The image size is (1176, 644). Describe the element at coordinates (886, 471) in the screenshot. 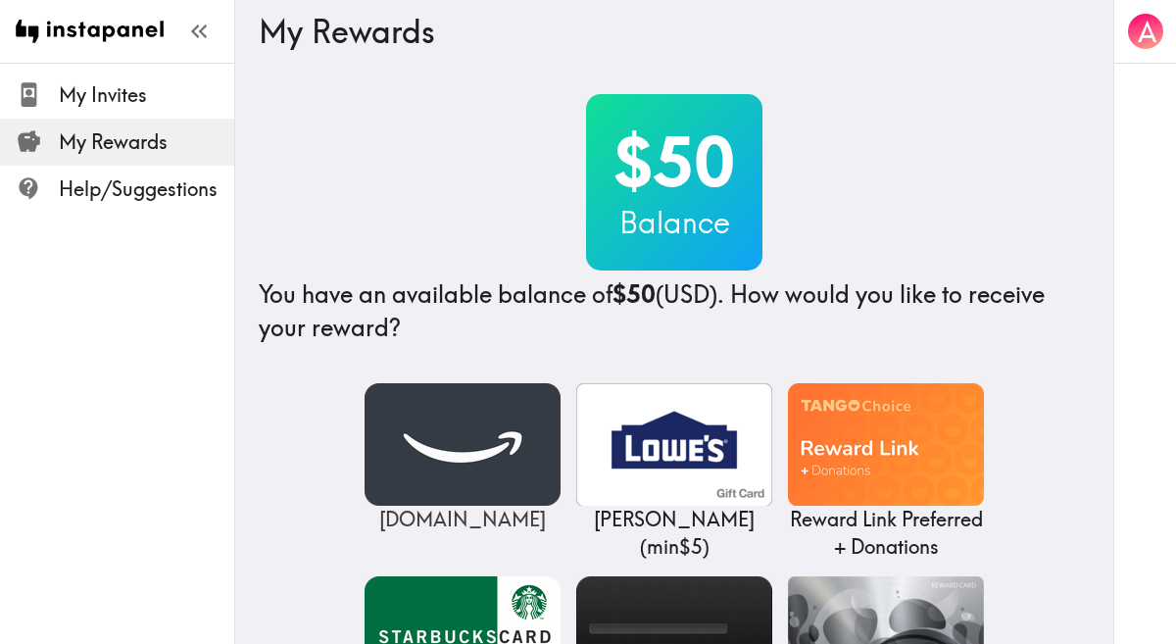

I see `a: Reward Link Preferred + DonationsReward Link Preferred + Donations` at that location.